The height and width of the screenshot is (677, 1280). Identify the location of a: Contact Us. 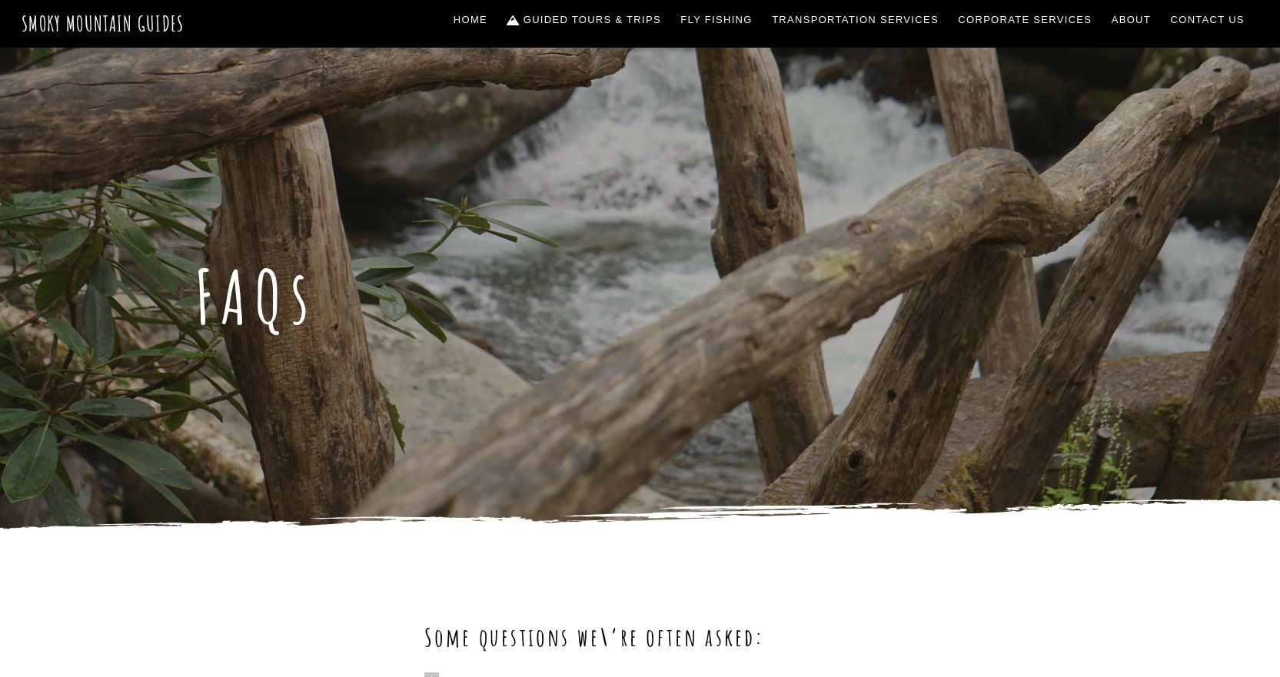
(1208, 20).